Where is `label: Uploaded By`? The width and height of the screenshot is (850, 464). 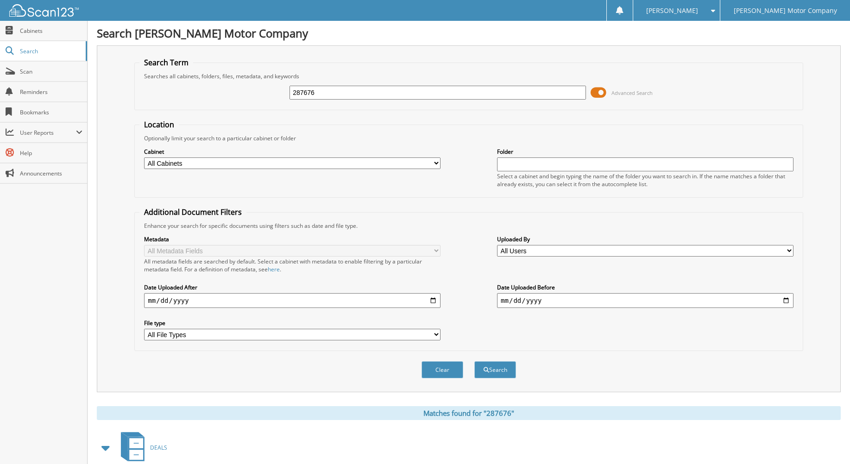 label: Uploaded By is located at coordinates (646, 239).